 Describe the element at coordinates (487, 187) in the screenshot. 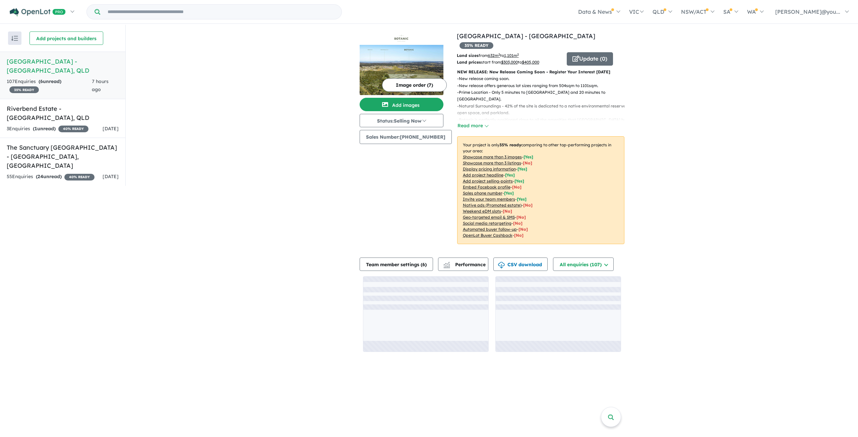

I see `u: Embed Facebook profile` at that location.